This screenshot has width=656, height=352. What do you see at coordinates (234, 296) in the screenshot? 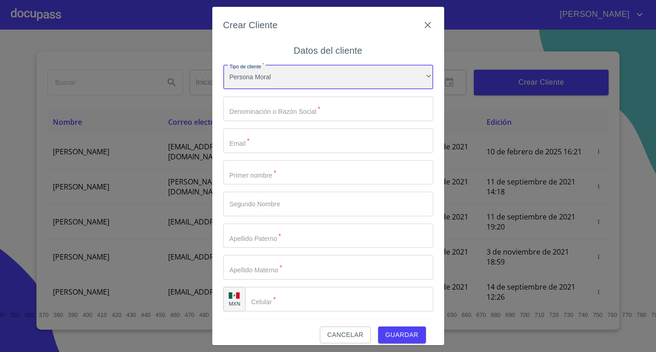
I see `img: R93DlvwvvjP9fbrDwZeCRYBHk45OWMq+AAOlFVsxT89f82nwPLnD58IP7+ANJEaWYhP0Tx8kkA0WlQMPQsAAgwAOmBj20AXj6...` at bounding box center [234, 296].